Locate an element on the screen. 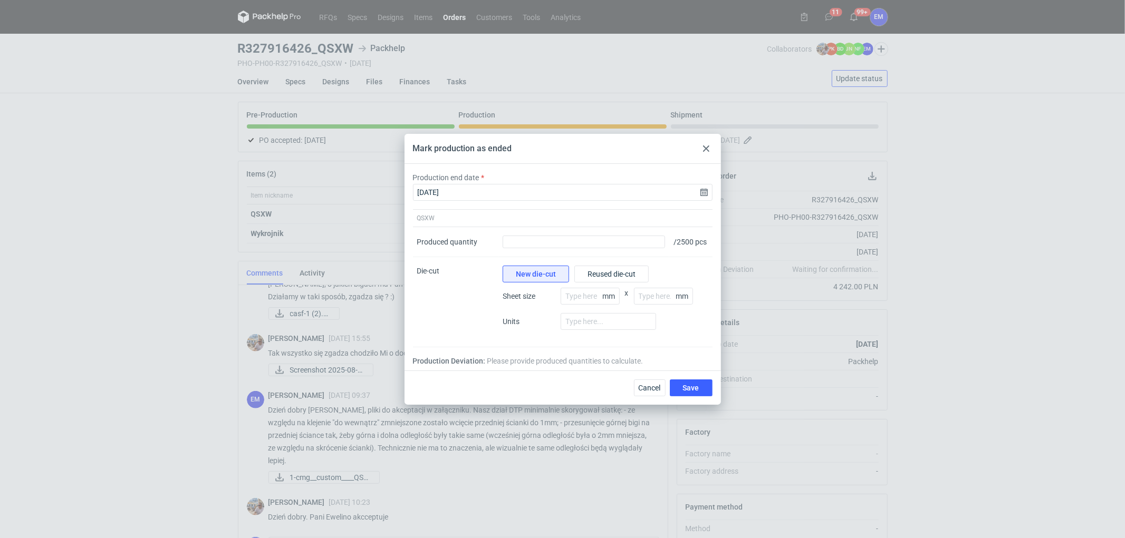 Image resolution: width=1125 pixels, height=538 pixels. span: Units is located at coordinates (529, 322).